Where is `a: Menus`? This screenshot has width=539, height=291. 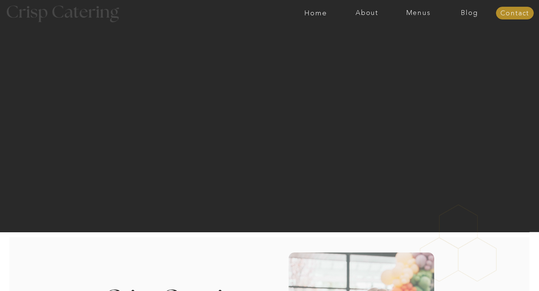 a: Menus is located at coordinates (418, 13).